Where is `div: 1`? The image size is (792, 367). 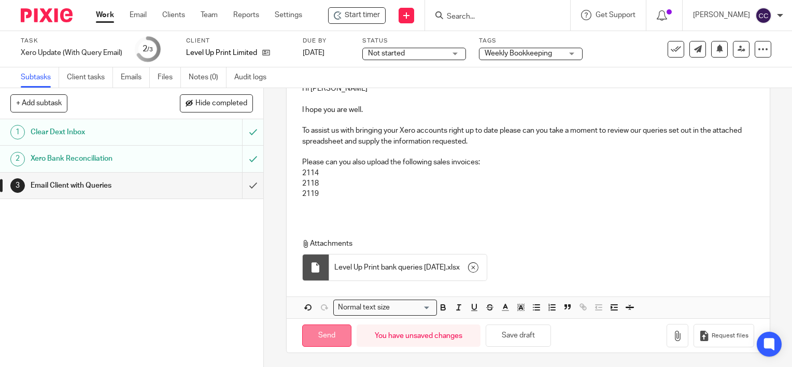
div: 1 is located at coordinates (18, 132).